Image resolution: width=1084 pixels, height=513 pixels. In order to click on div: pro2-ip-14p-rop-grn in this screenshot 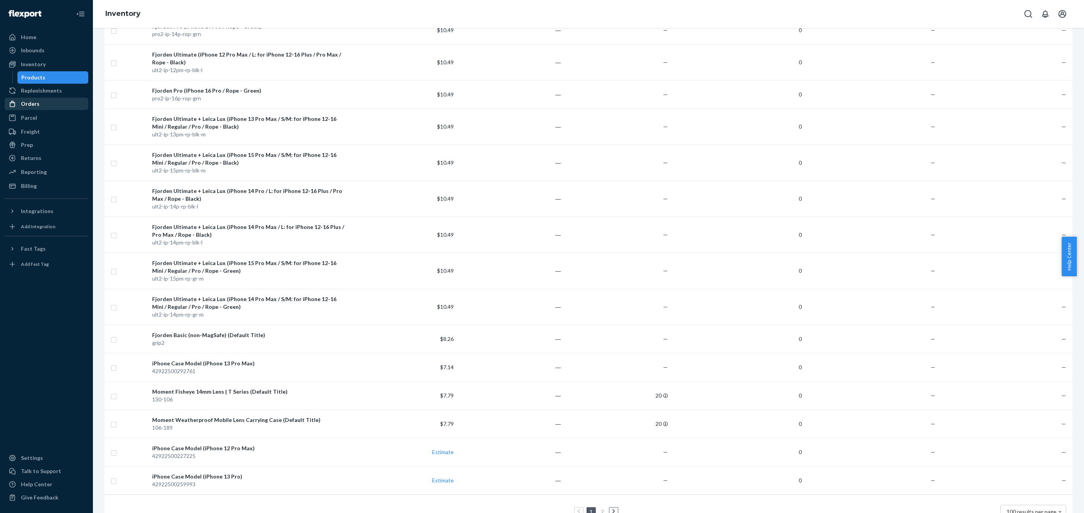, I will do `click(249, 34)`.